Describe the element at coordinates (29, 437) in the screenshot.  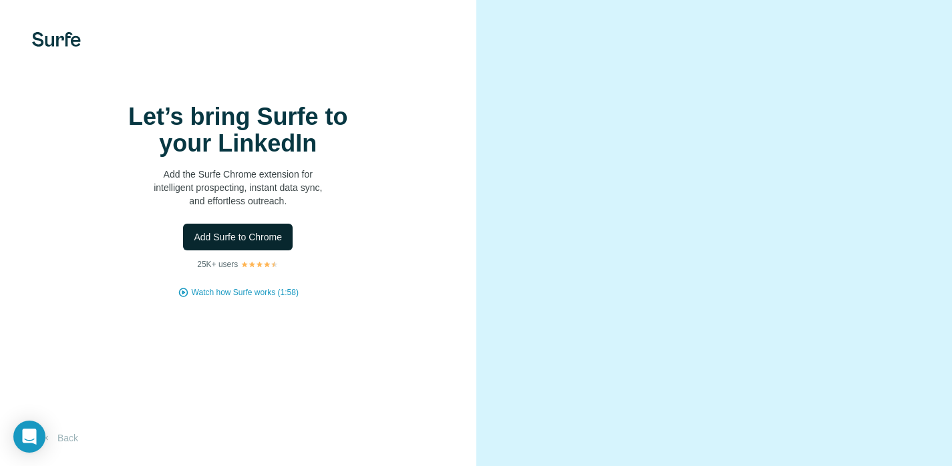
I see `div: Open Intercom Messenger` at that location.